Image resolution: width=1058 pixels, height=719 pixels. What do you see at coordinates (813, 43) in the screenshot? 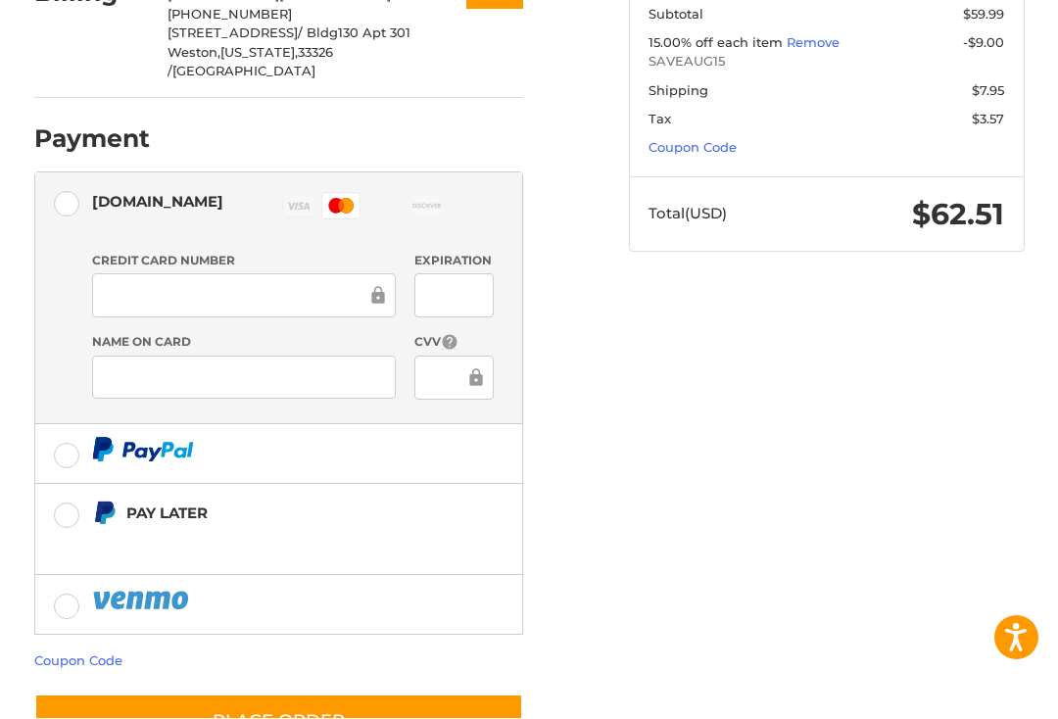
I see `a: Remove` at bounding box center [813, 43].